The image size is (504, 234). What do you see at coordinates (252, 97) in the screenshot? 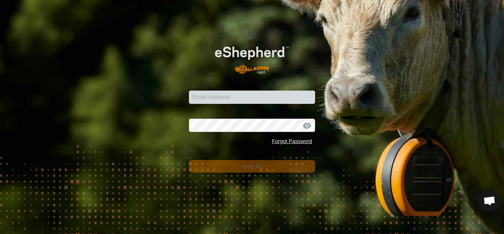
I see `input: Email Address` at bounding box center [252, 97].